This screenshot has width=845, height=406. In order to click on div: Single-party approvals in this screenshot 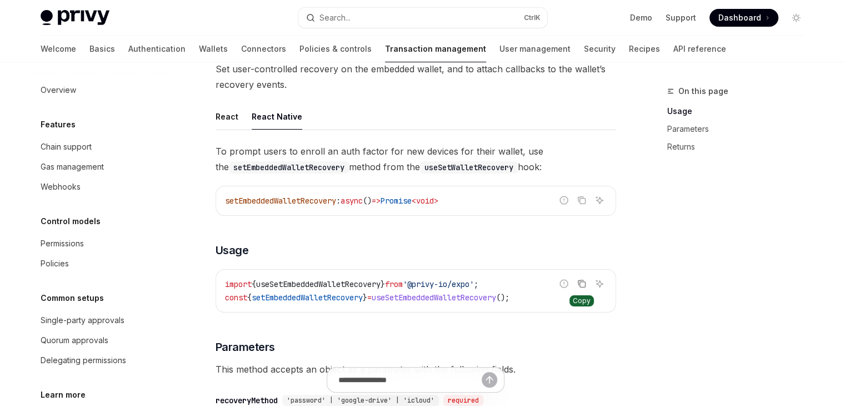, I will do `click(82, 320)`.